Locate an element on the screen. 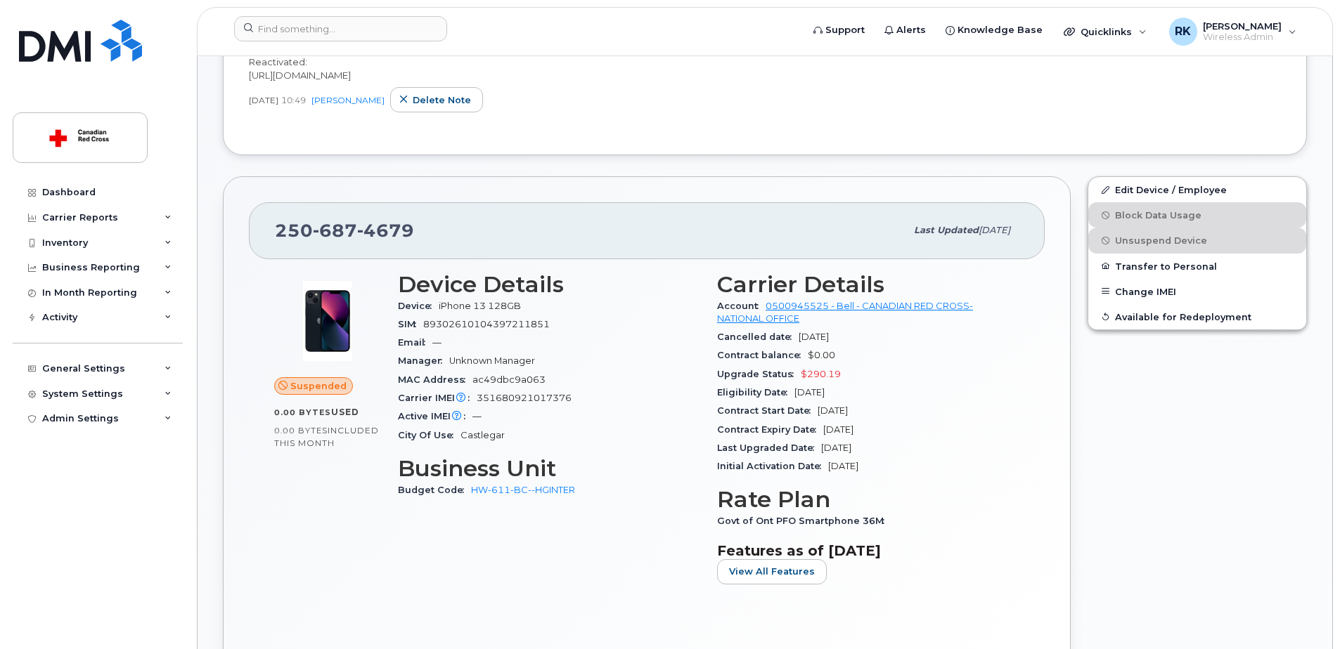 The height and width of the screenshot is (649, 1340). button: Transfer to Personal is located at coordinates (1197, 266).